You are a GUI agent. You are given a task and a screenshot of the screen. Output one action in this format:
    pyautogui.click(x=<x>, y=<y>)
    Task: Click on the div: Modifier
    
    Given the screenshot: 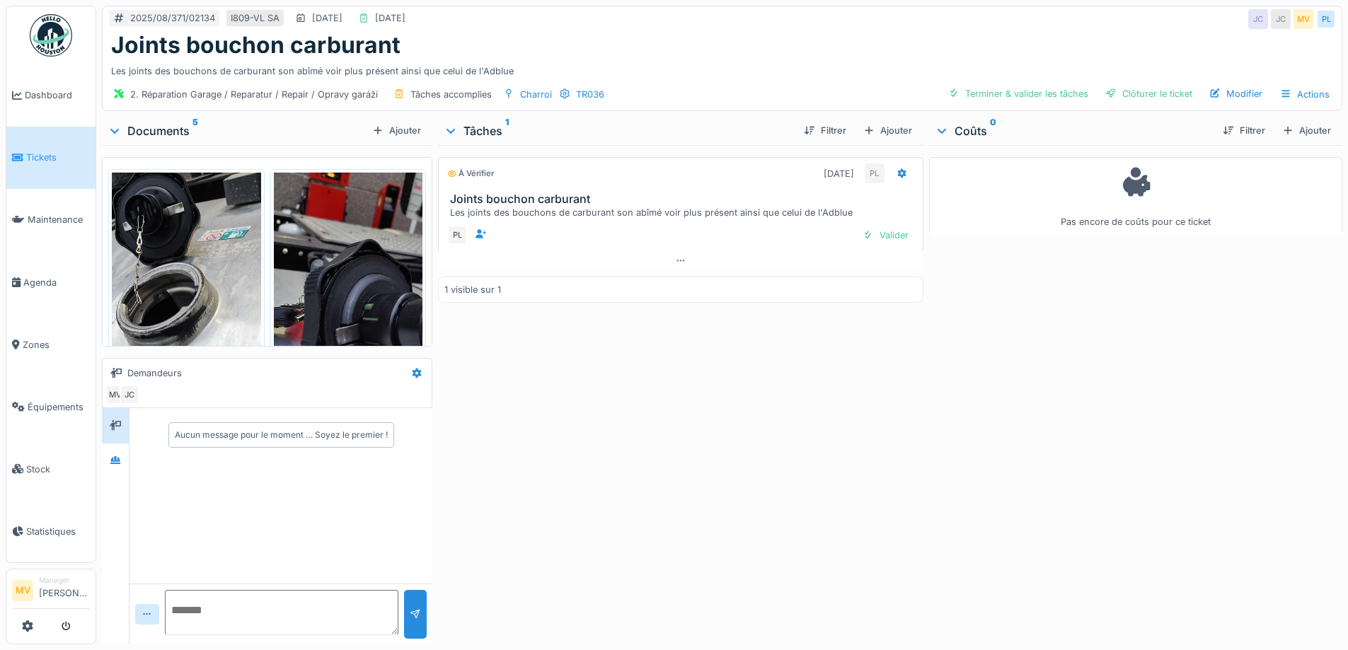 What is the action you would take?
    pyautogui.click(x=1235, y=93)
    